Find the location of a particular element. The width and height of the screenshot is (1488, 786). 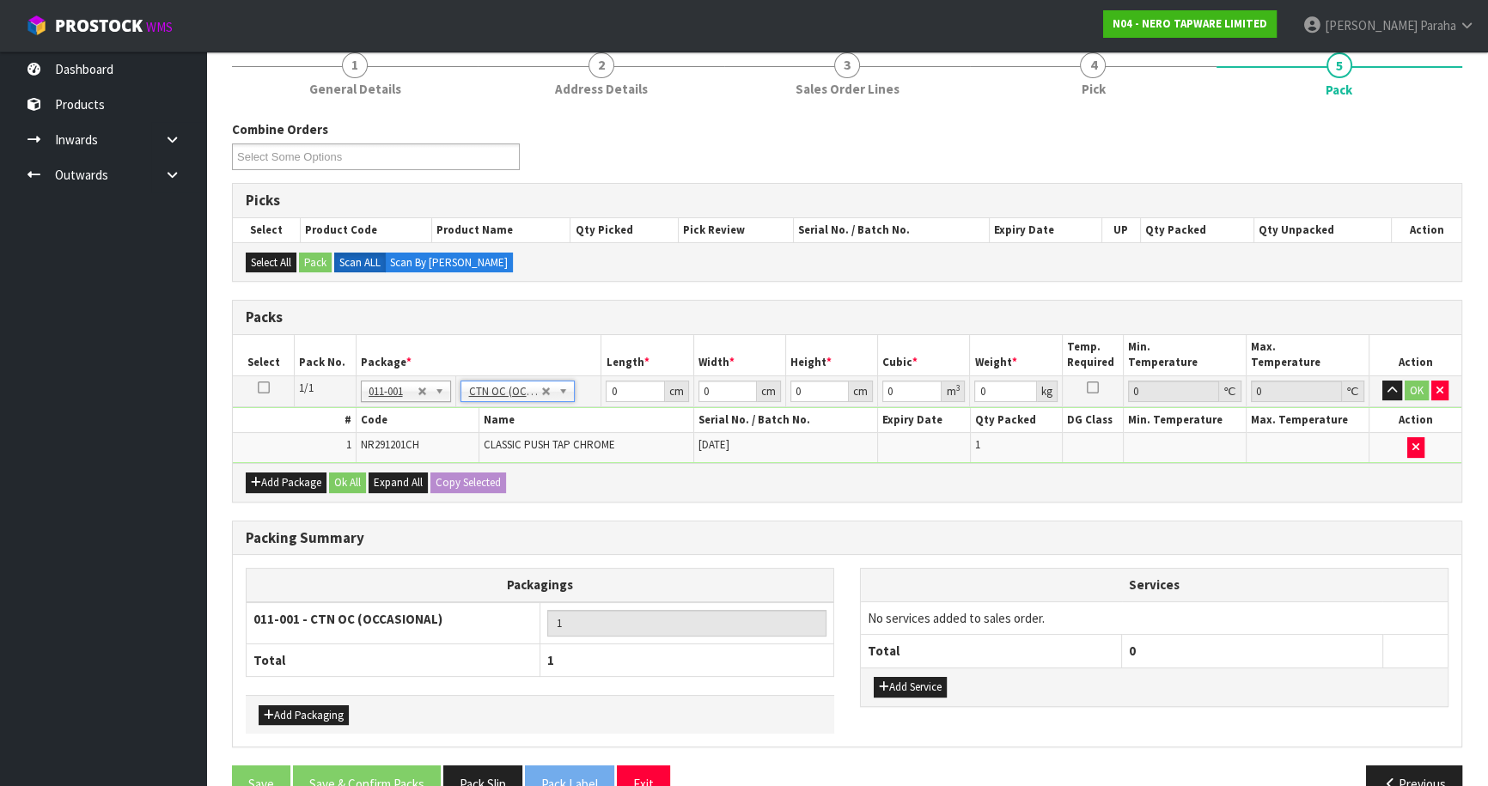

span: 4 is located at coordinates (1092, 65).